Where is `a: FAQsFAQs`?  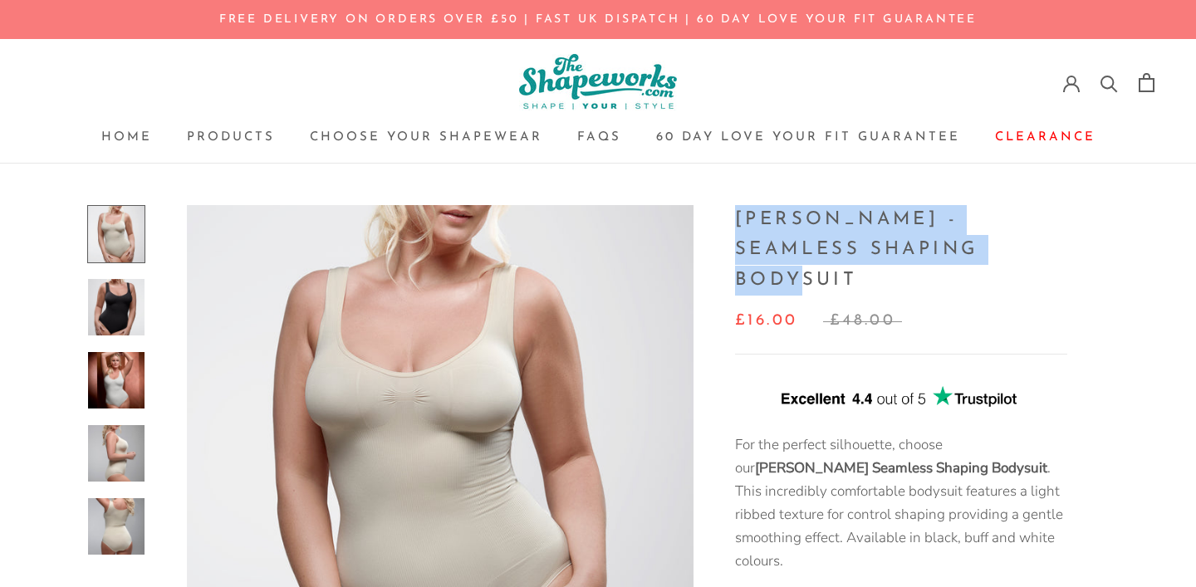
a: FAQsFAQs is located at coordinates (599, 137).